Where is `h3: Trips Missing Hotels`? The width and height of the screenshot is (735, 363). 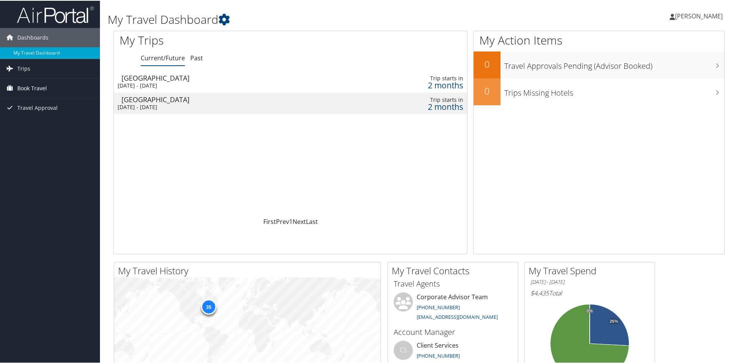 h3: Trips Missing Hotels is located at coordinates (614, 90).